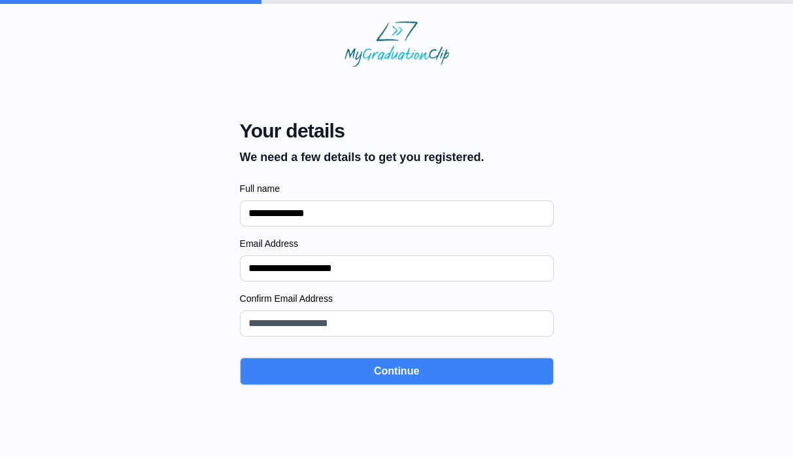 The image size is (793, 457). What do you see at coordinates (397, 243) in the screenshot?
I see `label: Email Address` at bounding box center [397, 243].